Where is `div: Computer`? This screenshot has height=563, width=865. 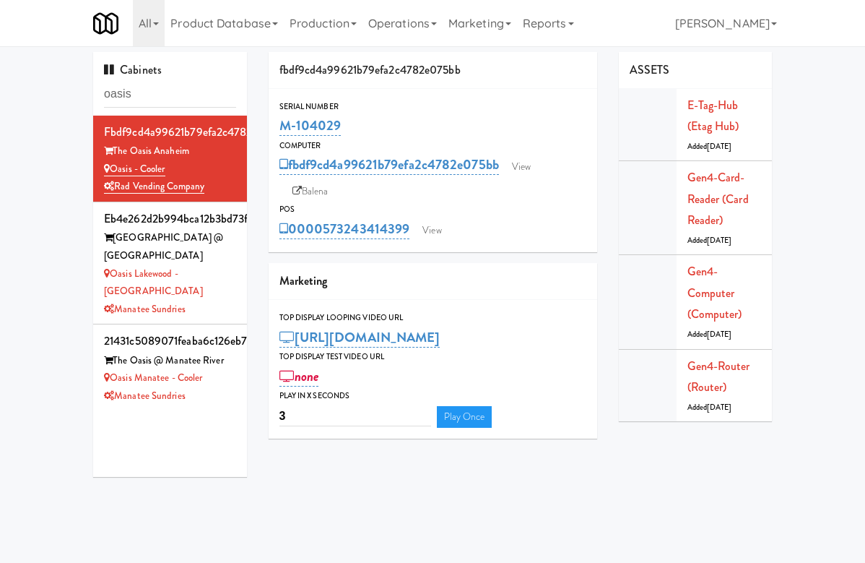
div: Computer is located at coordinates (433, 146).